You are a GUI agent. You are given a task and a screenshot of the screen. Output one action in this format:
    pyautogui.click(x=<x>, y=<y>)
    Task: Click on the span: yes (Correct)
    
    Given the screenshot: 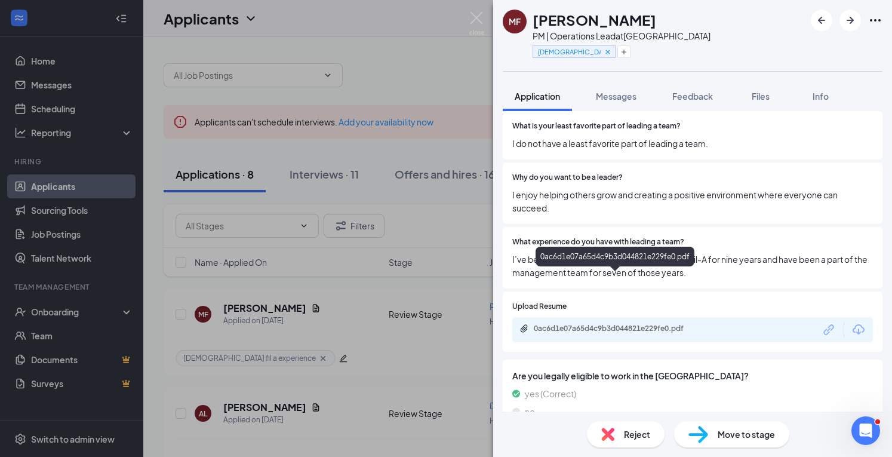 What is the action you would take?
    pyautogui.click(x=551, y=394)
    